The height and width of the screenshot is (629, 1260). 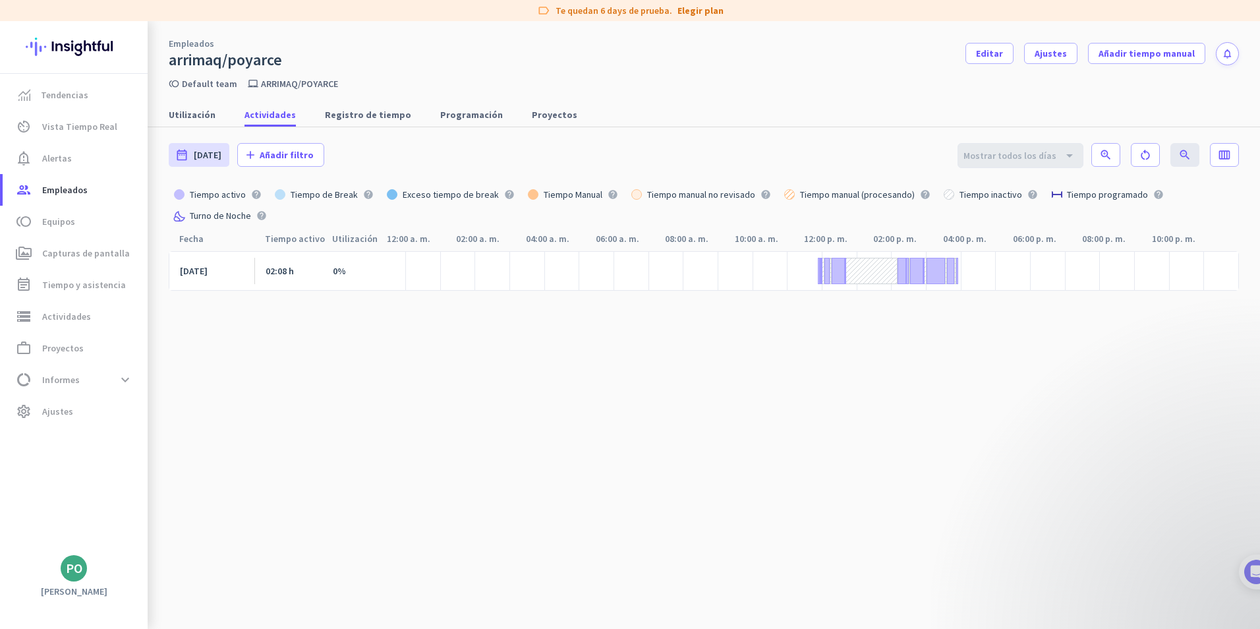 I want to click on a: work_outlineProyectos, so click(x=75, y=348).